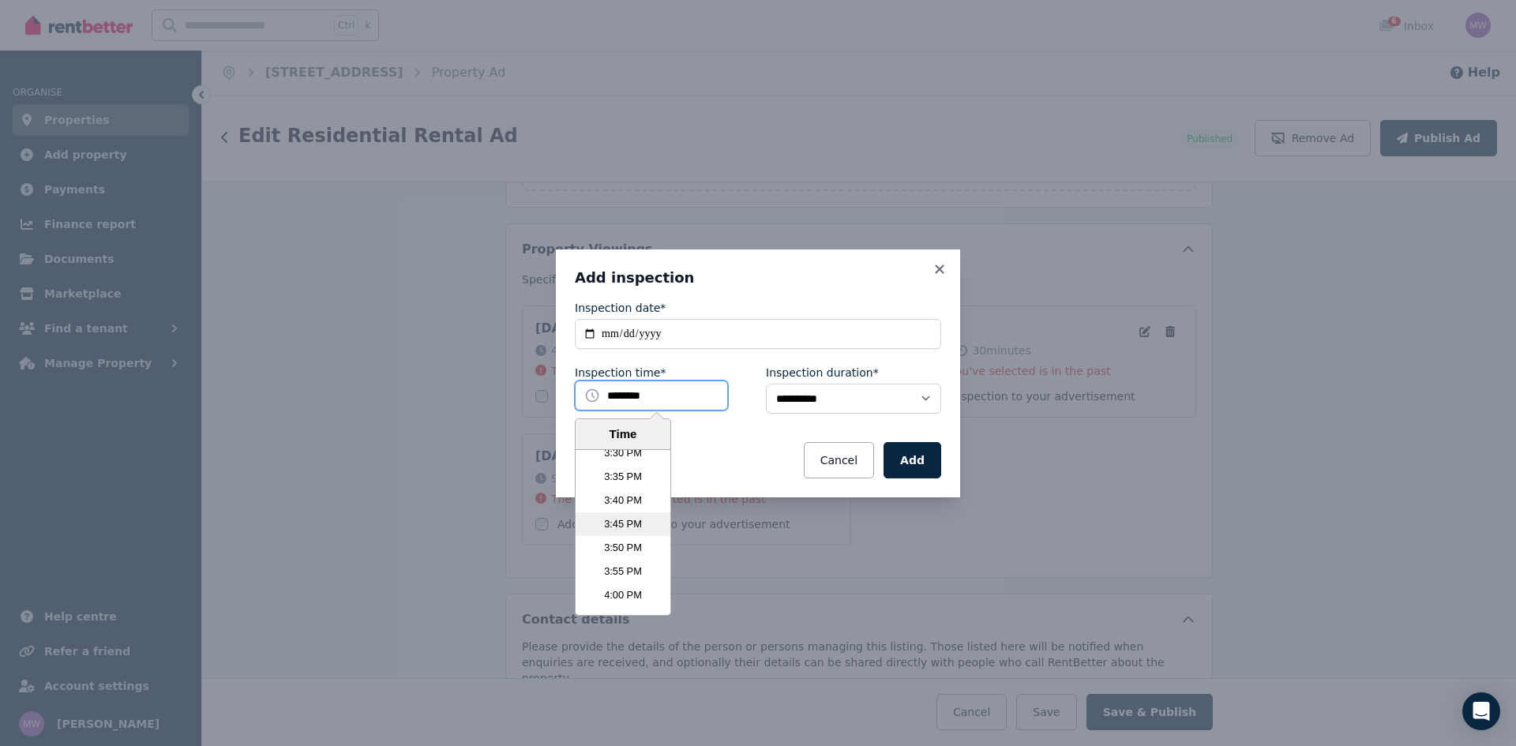  What do you see at coordinates (1481, 711) in the screenshot?
I see `div: Open Intercom Messenger` at bounding box center [1481, 711].